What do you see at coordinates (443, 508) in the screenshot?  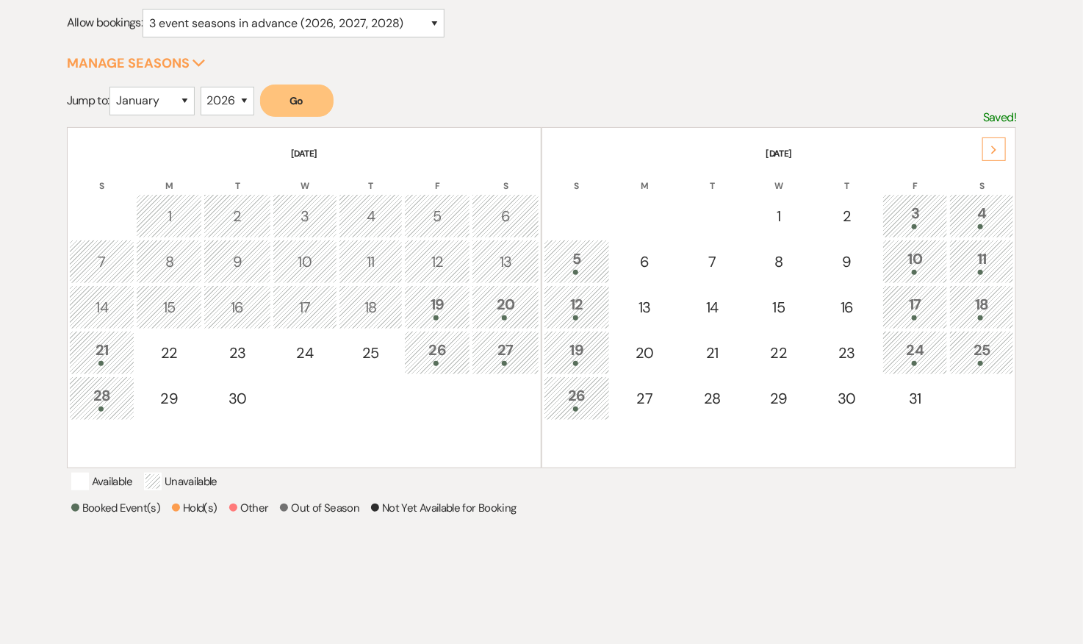 I see `p: Not Yet Available for Booking` at bounding box center [443, 508].